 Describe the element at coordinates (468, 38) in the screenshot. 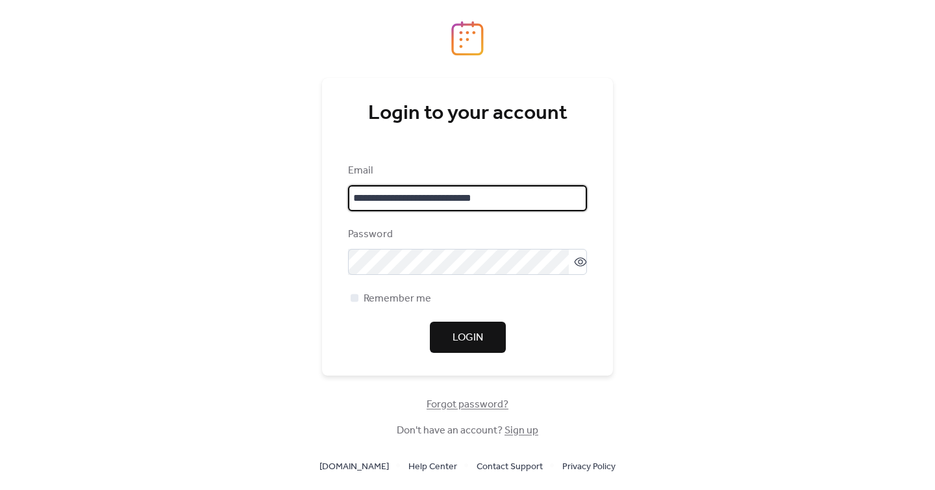

I see `img: logo` at that location.